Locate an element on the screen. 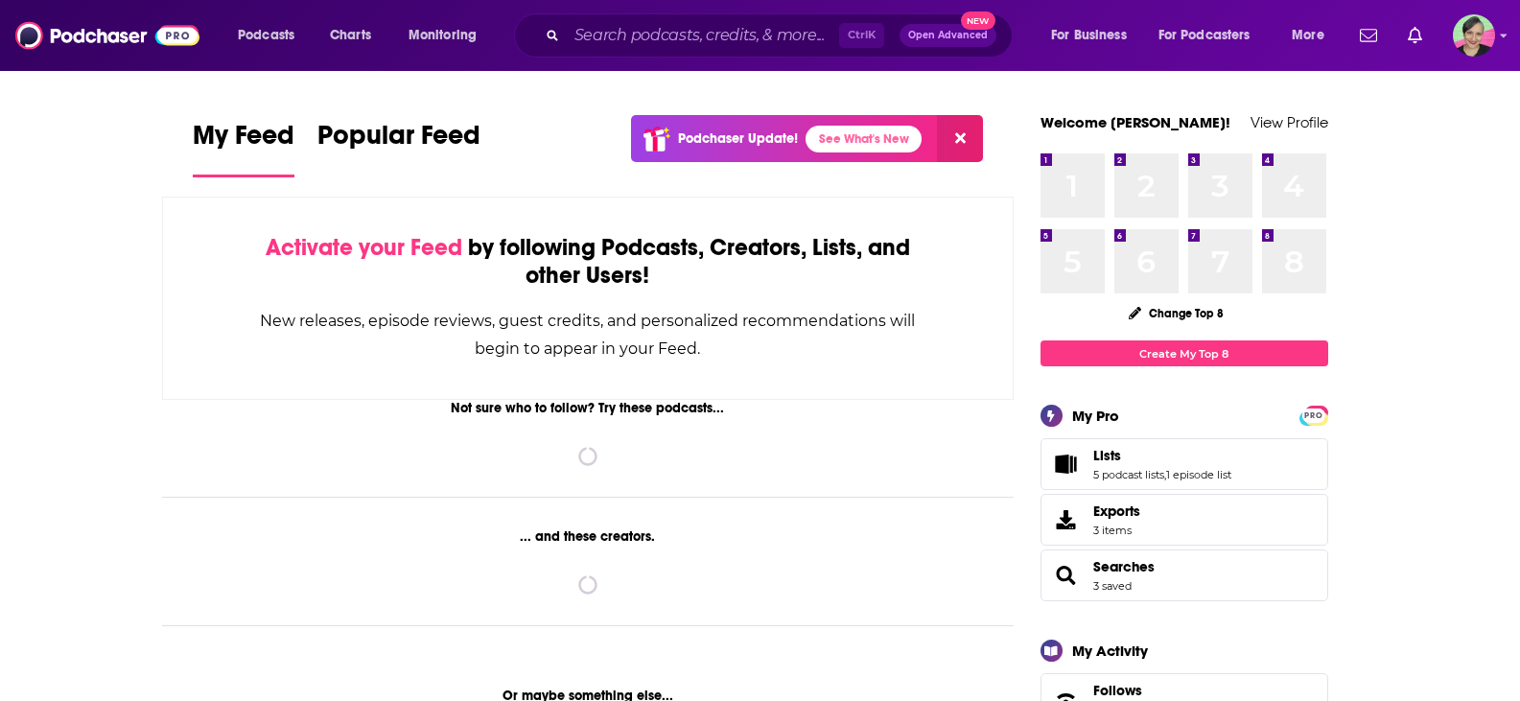  a: My Feed is located at coordinates (244, 148).